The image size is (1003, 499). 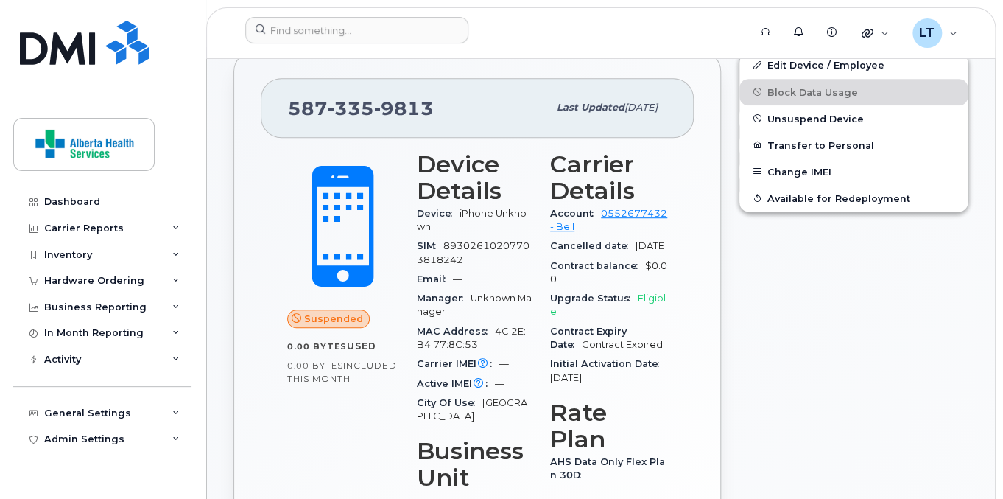 I want to click on span: Contract balance, so click(x=597, y=265).